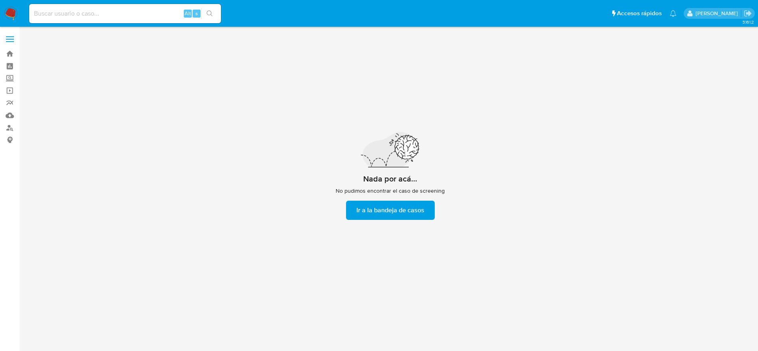 The width and height of the screenshot is (758, 351). What do you see at coordinates (639, 13) in the screenshot?
I see `span: Accesos rápidos` at bounding box center [639, 13].